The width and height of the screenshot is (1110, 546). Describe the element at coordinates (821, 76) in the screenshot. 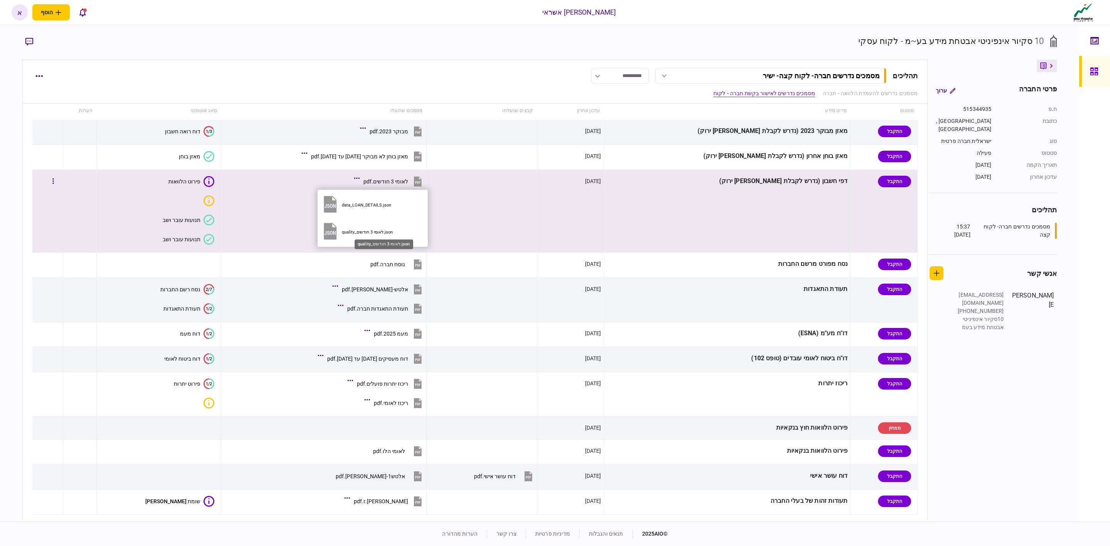

I see `div: מסמכים נדרשים חברה- לקוח קצה - ישיר` at that location.